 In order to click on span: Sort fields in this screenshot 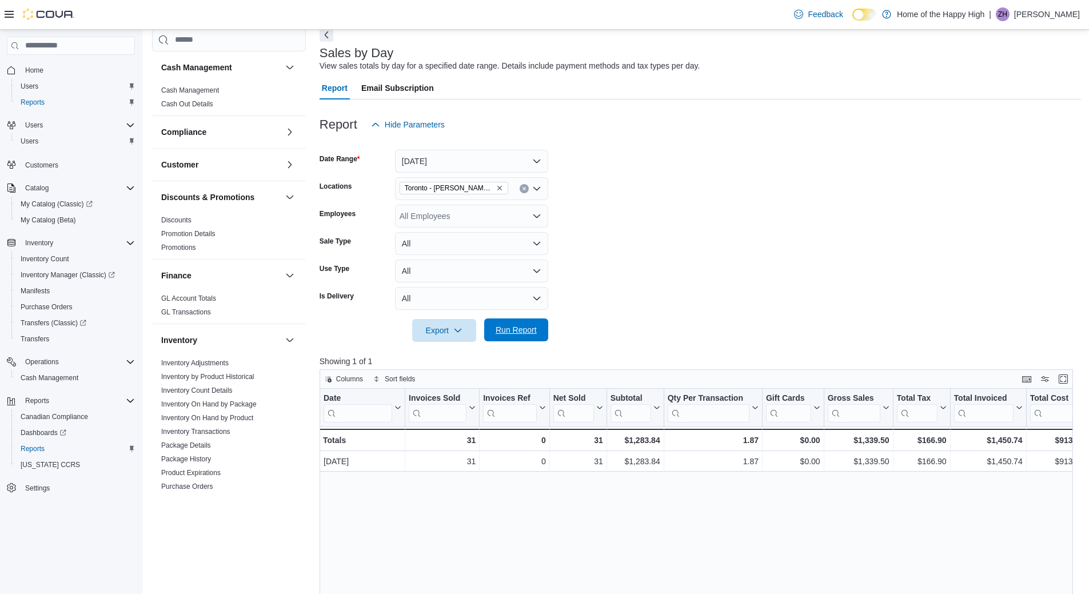, I will do `click(400, 379)`.